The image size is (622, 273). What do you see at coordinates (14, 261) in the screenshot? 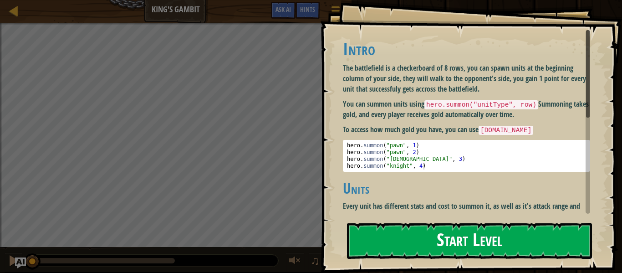
I see `button: Ctrl + P: Pause` at bounding box center [14, 261].